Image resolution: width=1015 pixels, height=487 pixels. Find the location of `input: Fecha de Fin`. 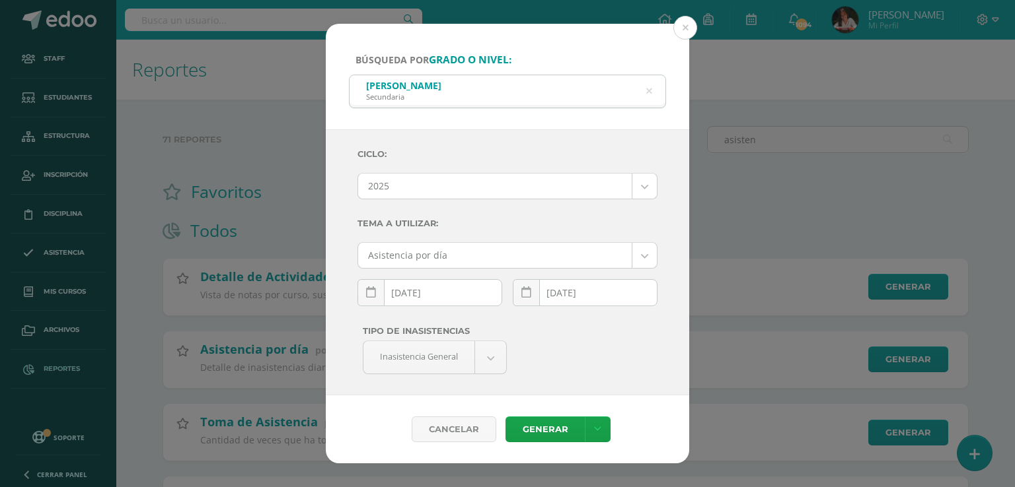

input: Fecha de Fin is located at coordinates (585, 293).